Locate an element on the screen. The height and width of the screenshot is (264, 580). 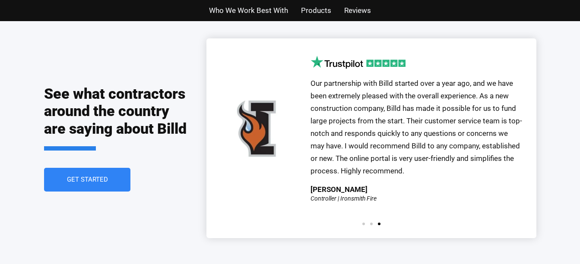
span: Get Started is located at coordinates (87, 180).